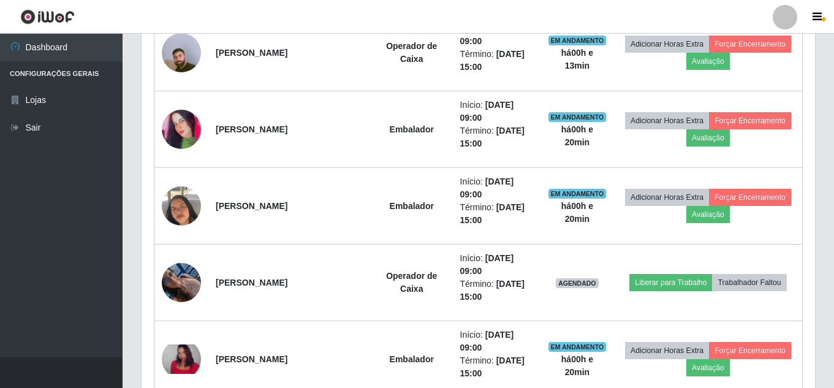 The height and width of the screenshot is (388, 834). Describe the element at coordinates (47, 17) in the screenshot. I see `img: CoreUI Logo` at that location.